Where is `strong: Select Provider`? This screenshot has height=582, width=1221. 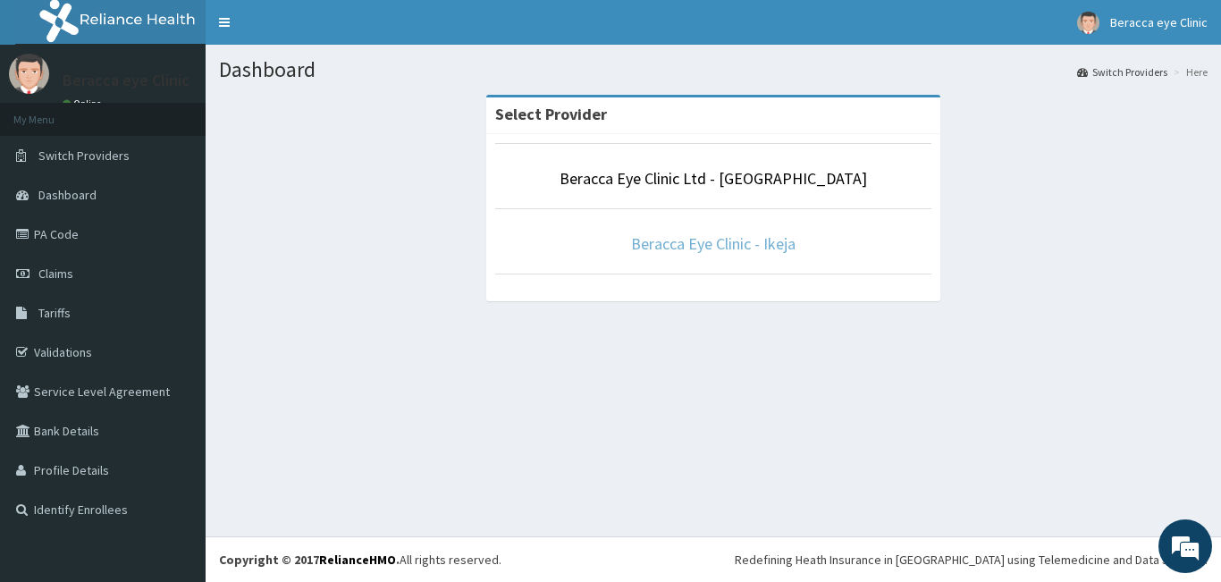
strong: Select Provider is located at coordinates (551, 114).